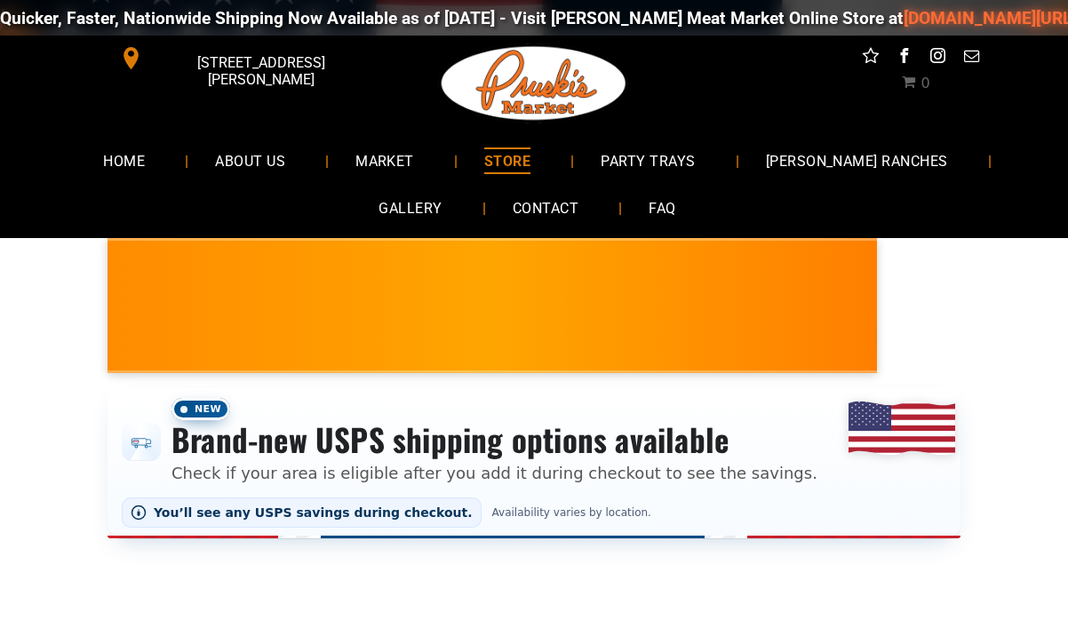 The image size is (1068, 628). What do you see at coordinates (871, 58) in the screenshot?
I see `a: Social network` at bounding box center [871, 58].